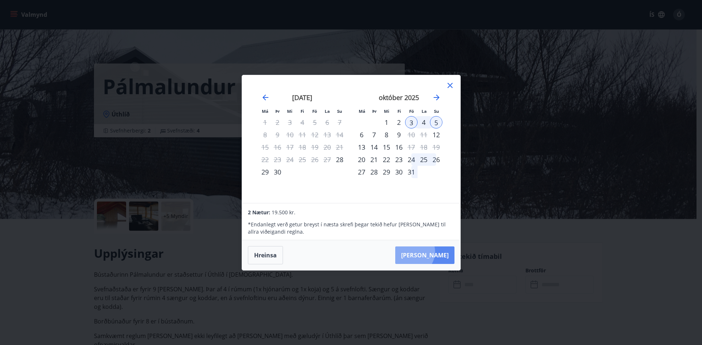 Image resolution: width=702 pixels, height=345 pixels. I want to click on td: Selected as start date. föstudagur, 3. október 2025, so click(411, 122).